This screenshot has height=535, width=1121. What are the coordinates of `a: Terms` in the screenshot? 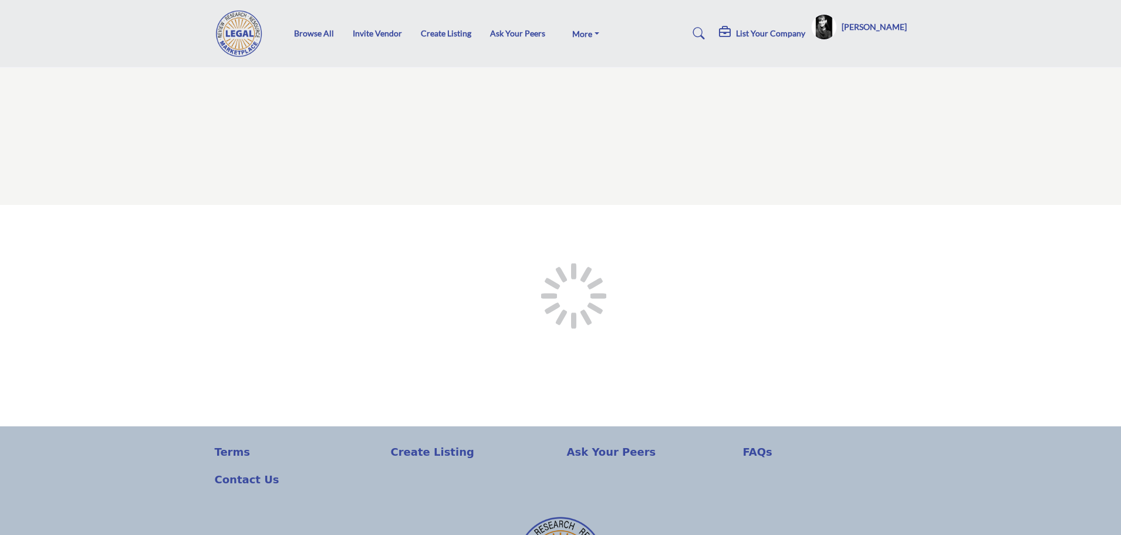 It's located at (296, 451).